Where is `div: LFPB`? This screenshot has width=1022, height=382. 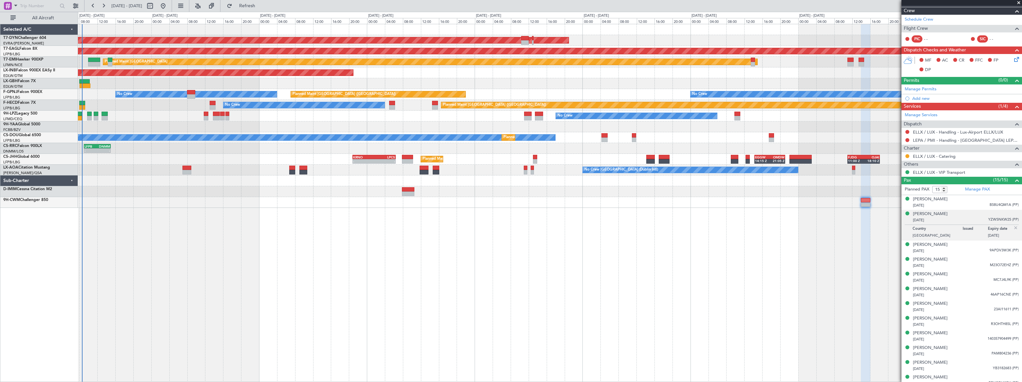
div: LFPB is located at coordinates (91, 146).